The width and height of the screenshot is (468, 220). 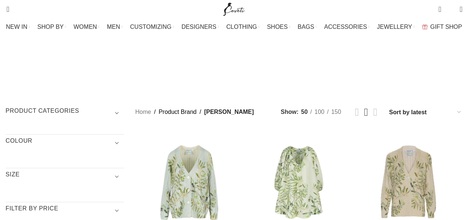 What do you see at coordinates (234, 27) in the screenshot?
I see `div: Main navigation` at bounding box center [234, 27].